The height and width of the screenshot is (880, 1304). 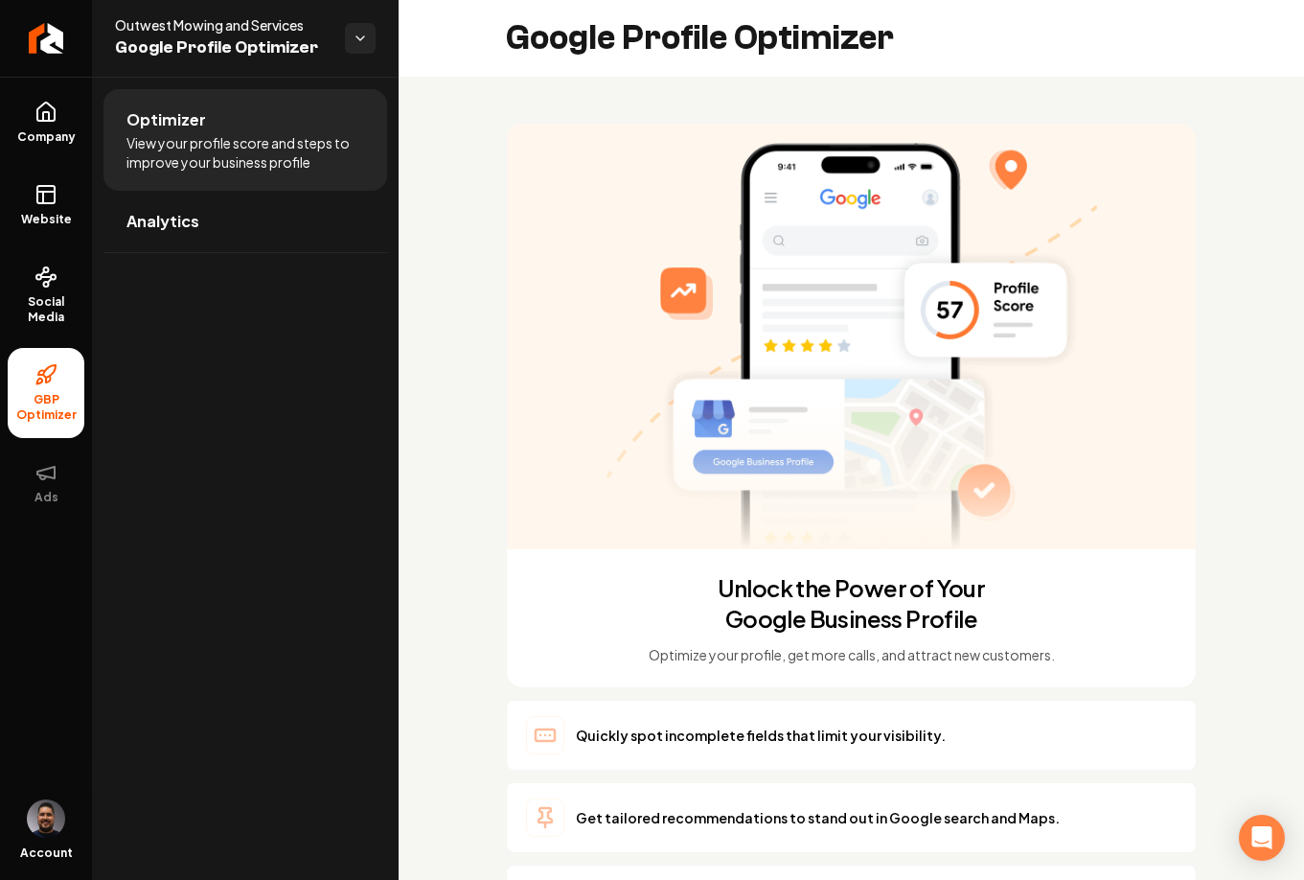 I want to click on span: Outwest Mowing and Services, so click(x=222, y=25).